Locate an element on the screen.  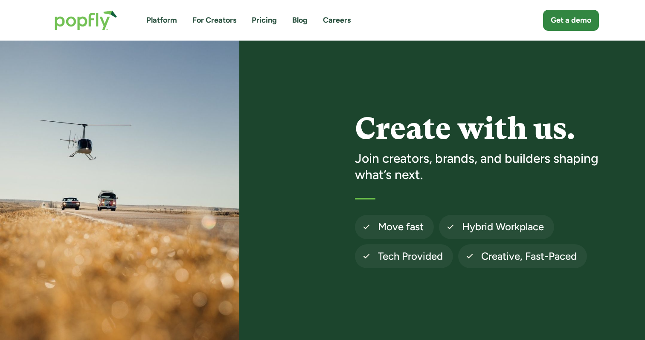
div: Get a demo is located at coordinates (571, 20).